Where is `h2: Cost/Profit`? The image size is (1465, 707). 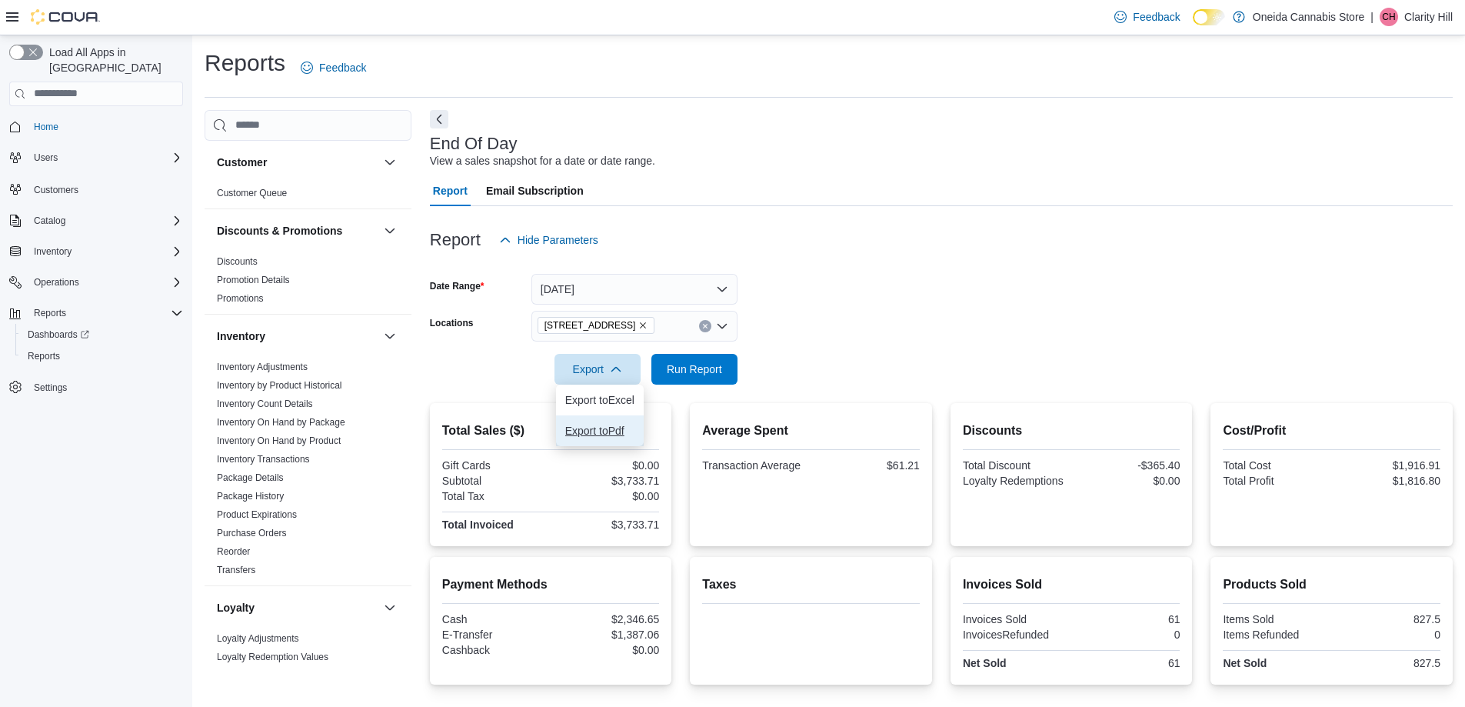 h2: Cost/Profit is located at coordinates (1332, 431).